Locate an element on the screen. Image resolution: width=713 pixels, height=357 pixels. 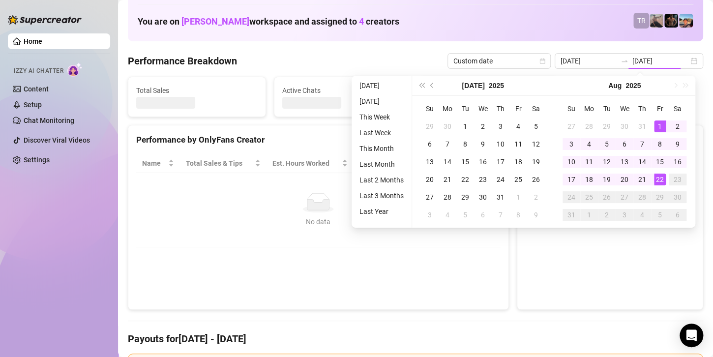
div: No data is located at coordinates (318, 222).